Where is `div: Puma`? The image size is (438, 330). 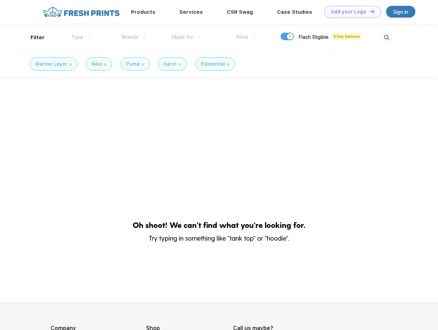 div: Puma is located at coordinates (133, 64).